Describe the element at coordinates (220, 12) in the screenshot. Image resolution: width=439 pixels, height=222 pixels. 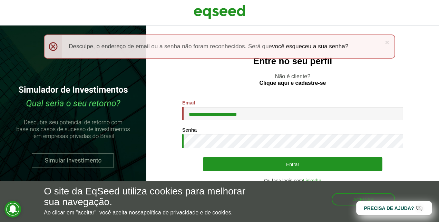
I see `img: EqSeed Logo` at that location.